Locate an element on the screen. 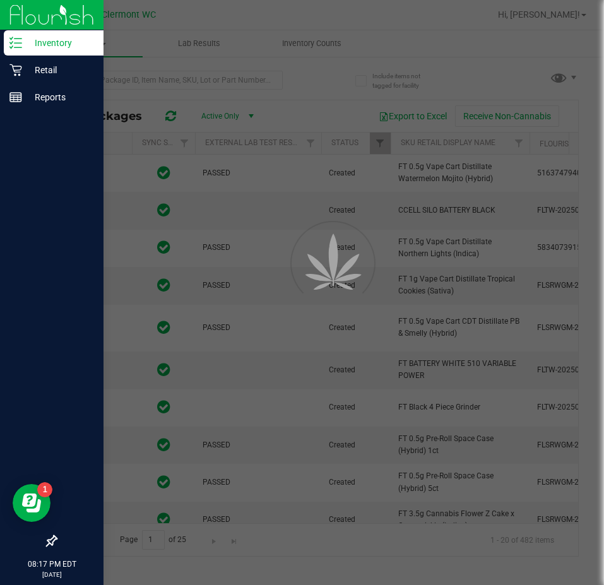 This screenshot has width=604, height=585. p: Reports is located at coordinates (60, 97).